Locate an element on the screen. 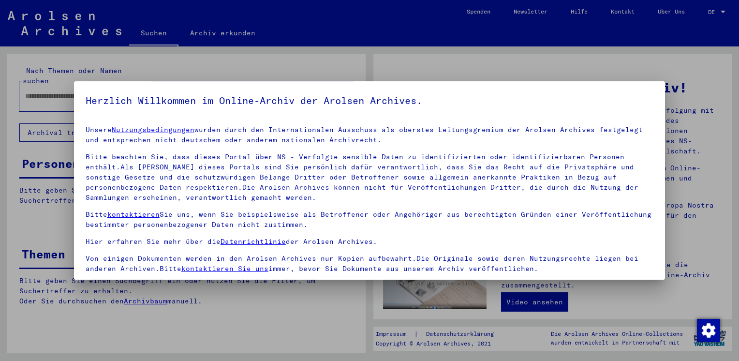  p: Hier erfahren Sie mehr über die der Arolsen Archives. is located at coordinates (369, 241).